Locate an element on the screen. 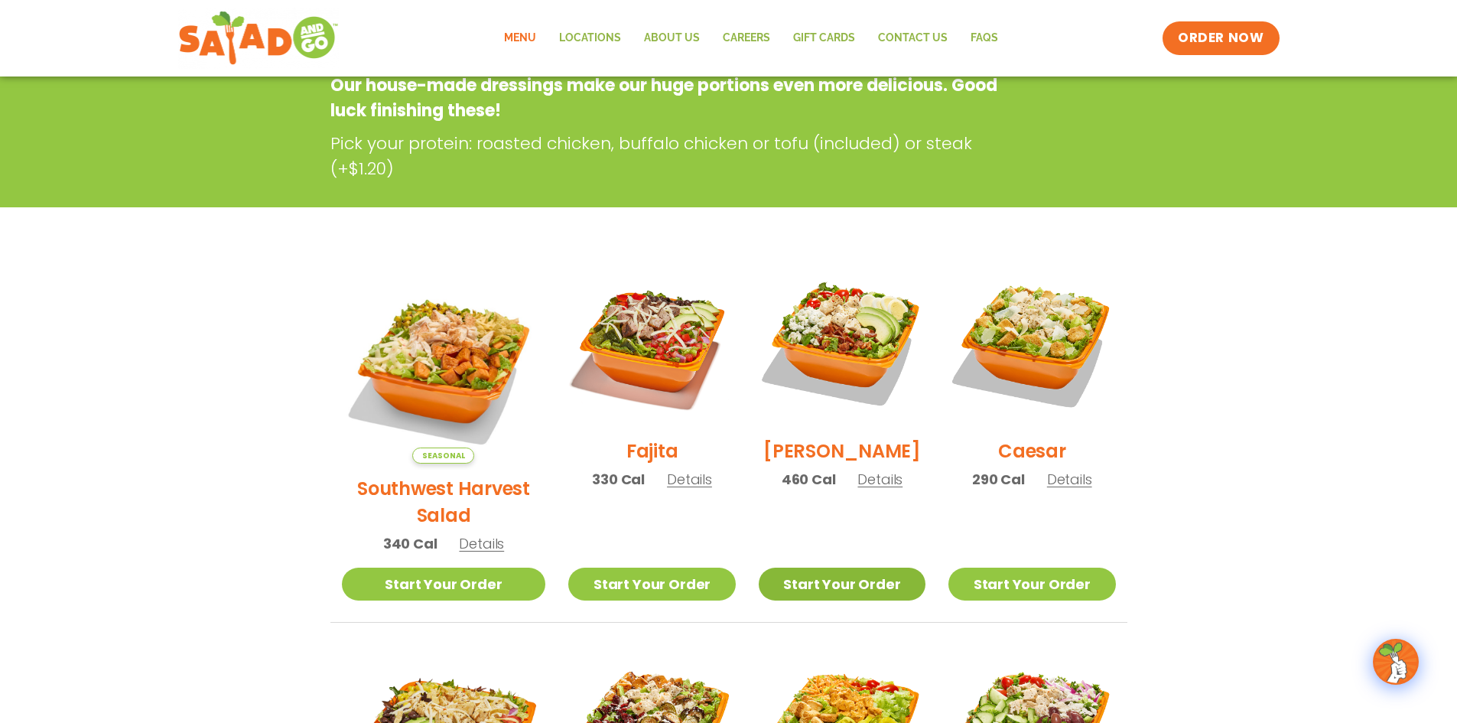 This screenshot has width=1457, height=723. img: Product photo for Caesar Salad is located at coordinates (1032, 343).